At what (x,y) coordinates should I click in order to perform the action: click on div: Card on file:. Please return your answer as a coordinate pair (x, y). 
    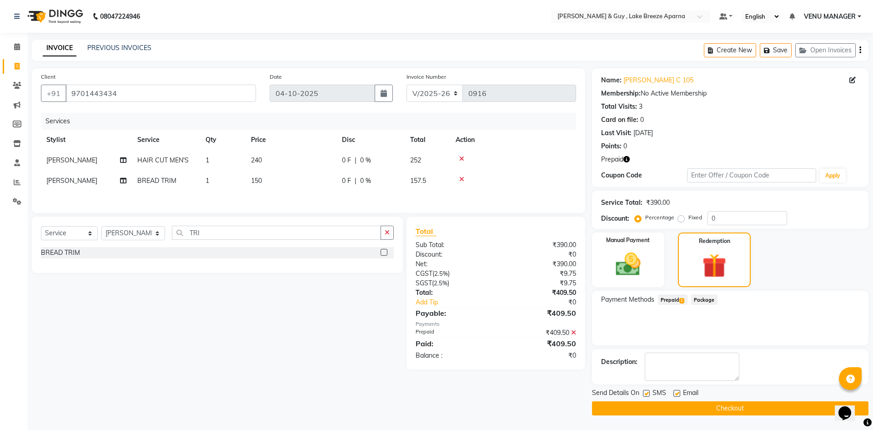
    Looking at the image, I should click on (620, 120).